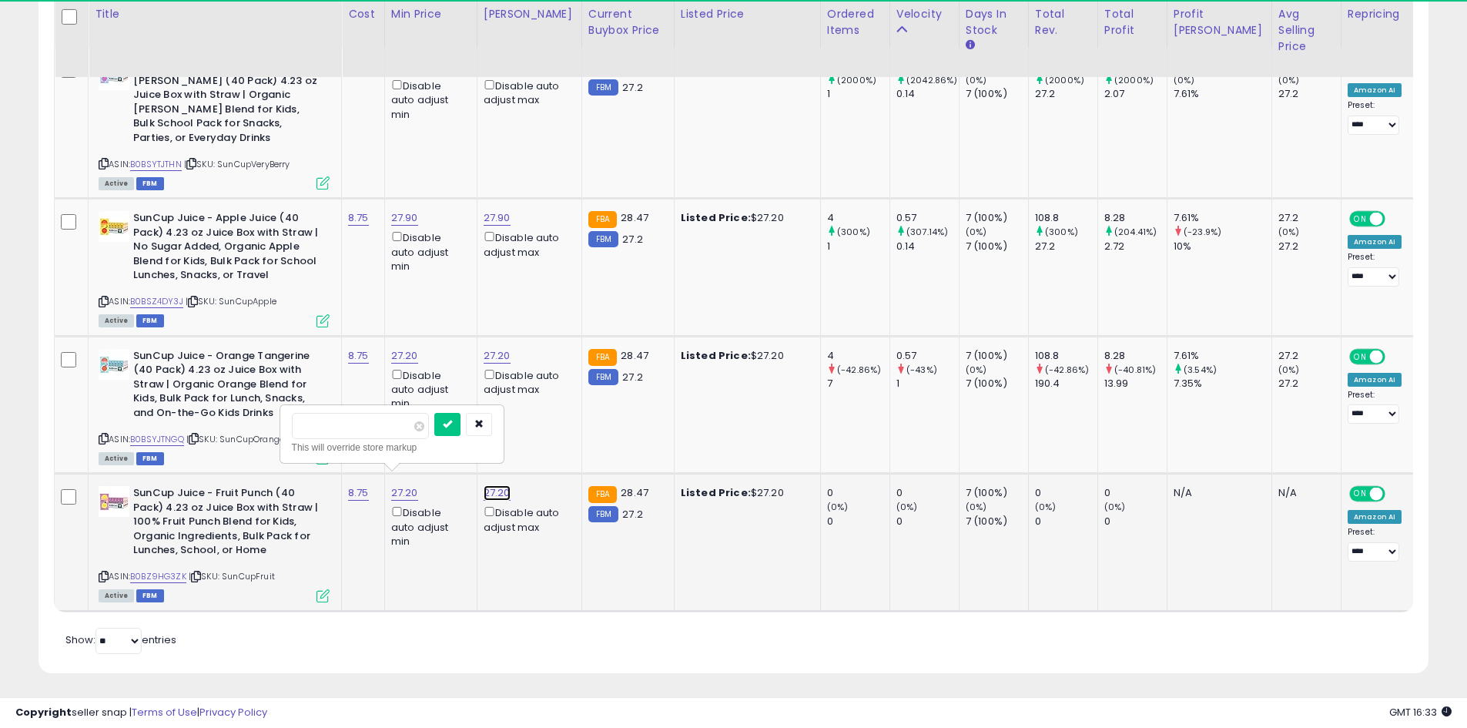 Image resolution: width=1467 pixels, height=728 pixels. What do you see at coordinates (1222, 94) in the screenshot?
I see `div: 7.61%` at bounding box center [1222, 94].